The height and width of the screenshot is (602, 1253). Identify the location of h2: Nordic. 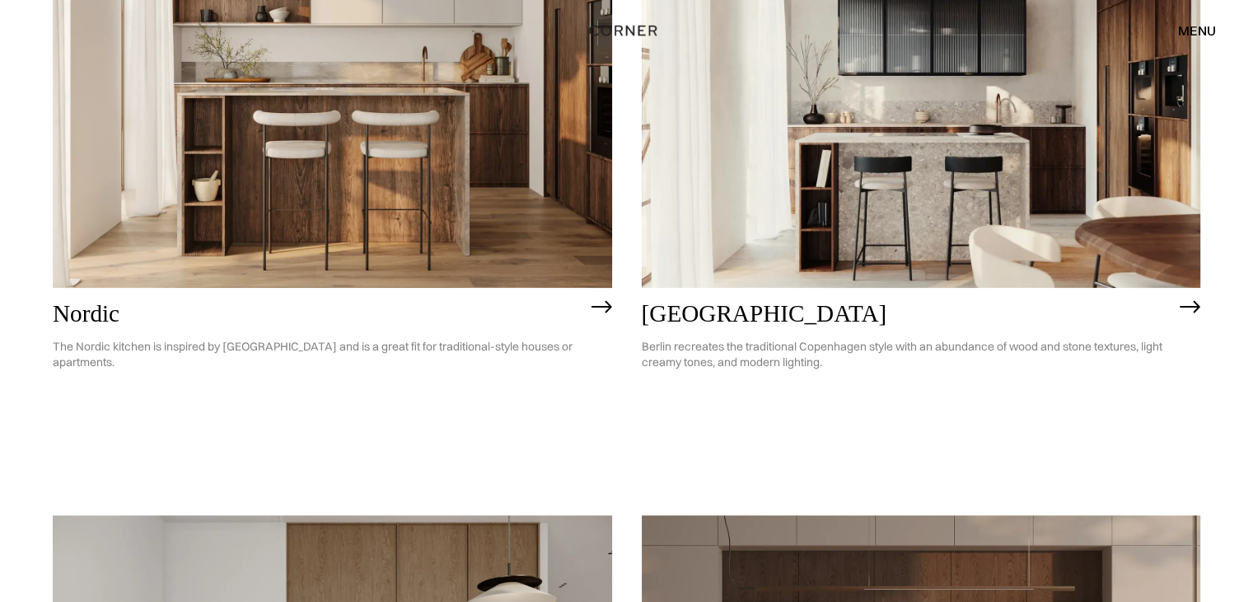
(318, 313).